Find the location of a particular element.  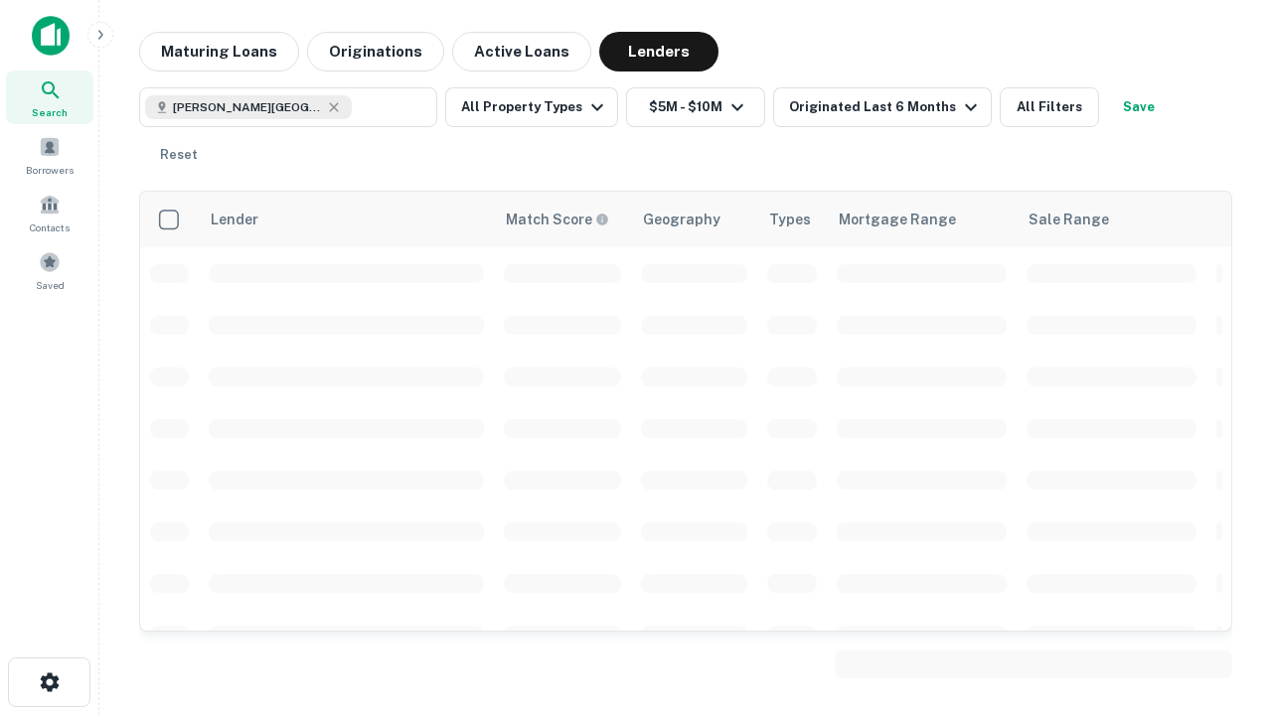

span: Contacts is located at coordinates (50, 227).